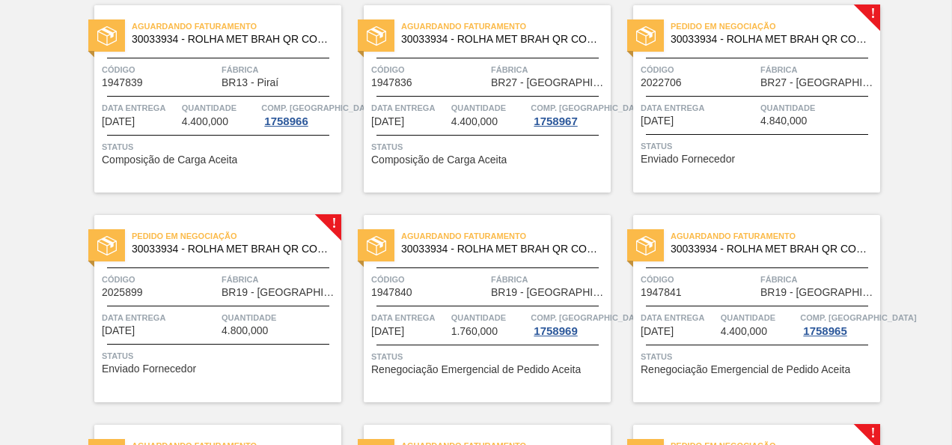 This screenshot has height=445, width=952. Describe the element at coordinates (555, 331) in the screenshot. I see `div: 1758969` at that location.